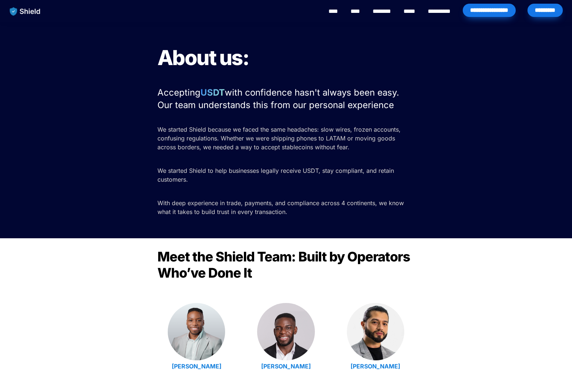 The image size is (572, 378). Describe the element at coordinates (25, 11) in the screenshot. I see `img: website logo` at that location.